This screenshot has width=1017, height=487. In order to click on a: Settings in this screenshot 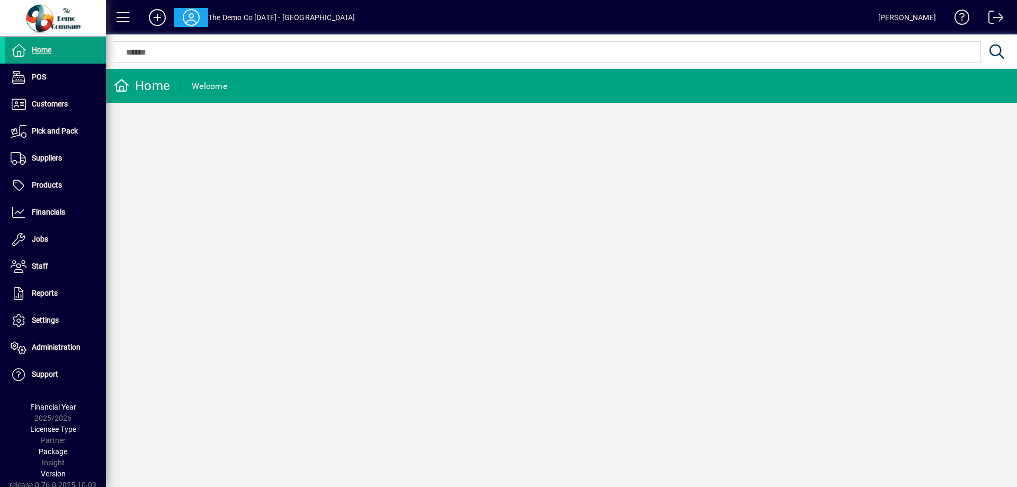, I will do `click(56, 321)`.